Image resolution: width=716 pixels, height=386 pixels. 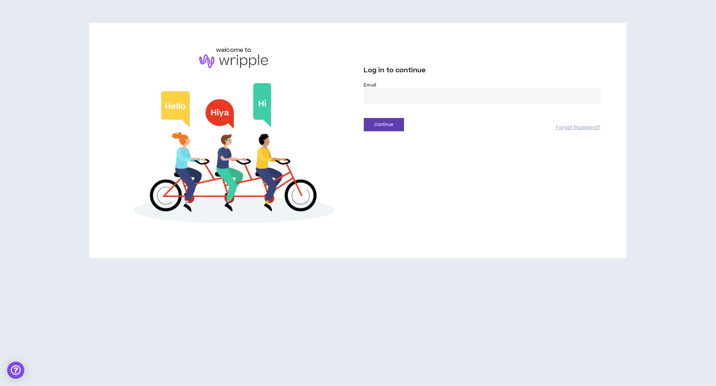 I want to click on button: Continue, so click(x=384, y=124).